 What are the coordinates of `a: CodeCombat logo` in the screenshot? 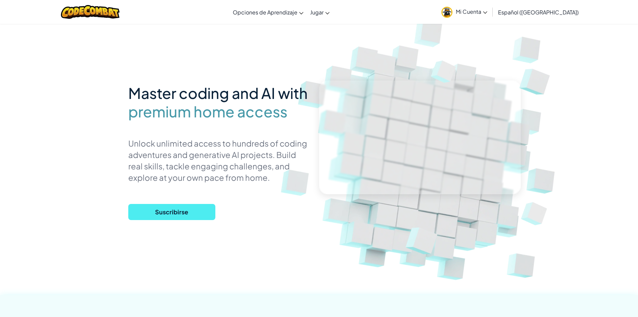 It's located at (90, 12).